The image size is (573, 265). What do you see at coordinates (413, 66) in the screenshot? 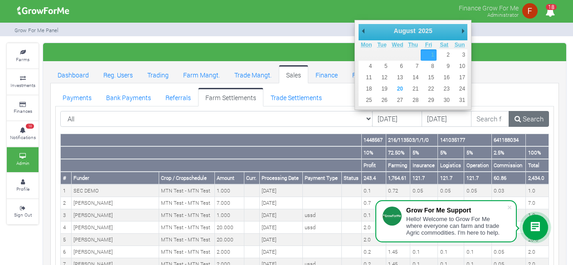
I see `button: 7` at bounding box center [413, 66].